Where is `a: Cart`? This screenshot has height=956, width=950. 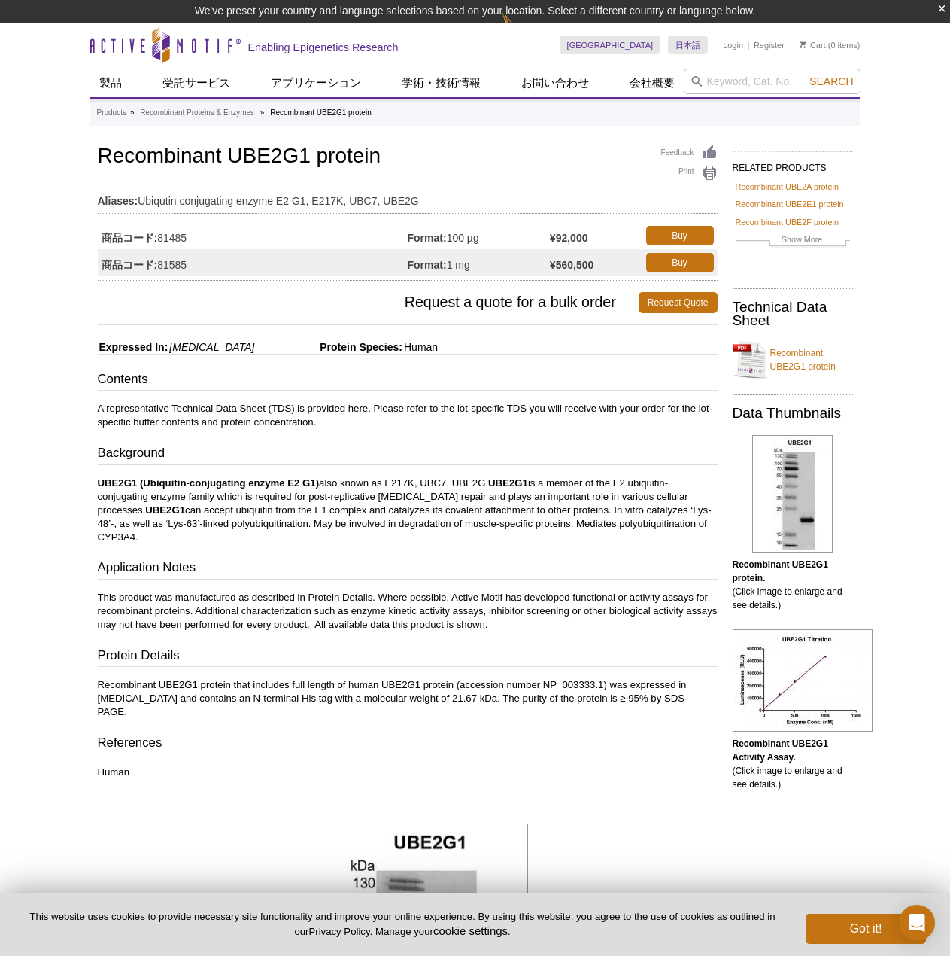 a: Cart is located at coordinates (813, 45).